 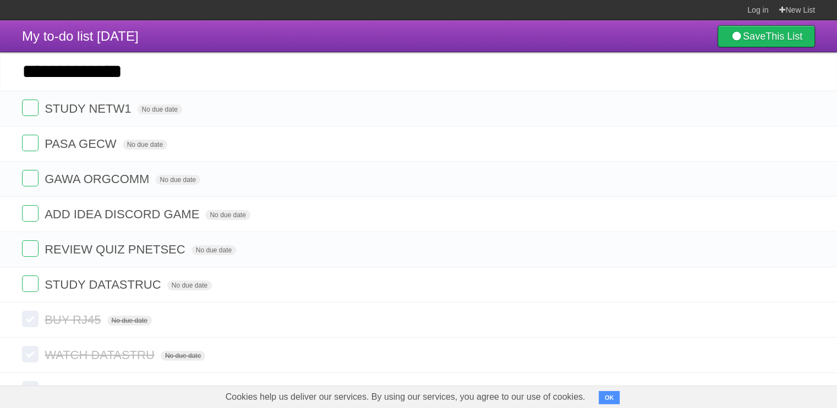 I want to click on span: WATCH DATASTRU, so click(x=101, y=355).